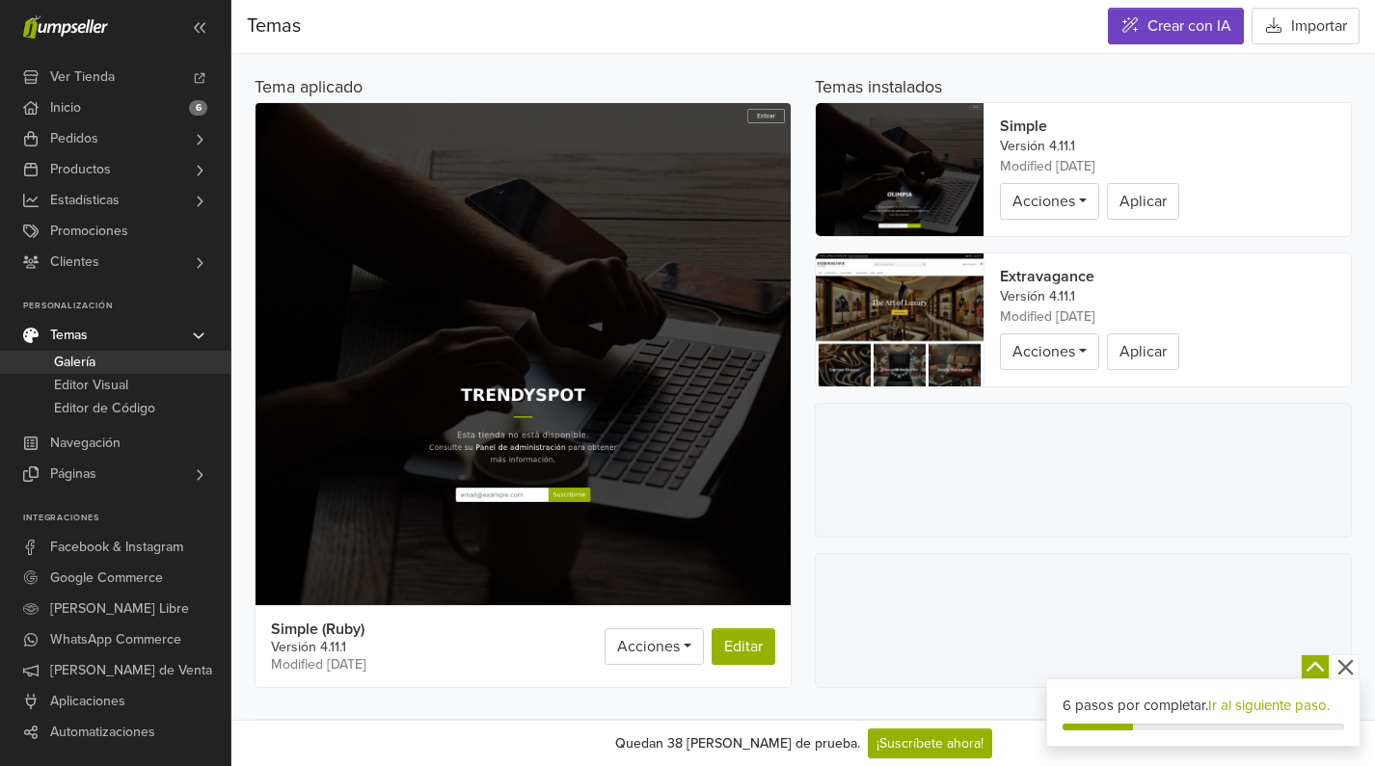 The height and width of the screenshot is (766, 1375). Describe the element at coordinates (198, 108) in the screenshot. I see `span: 6` at that location.